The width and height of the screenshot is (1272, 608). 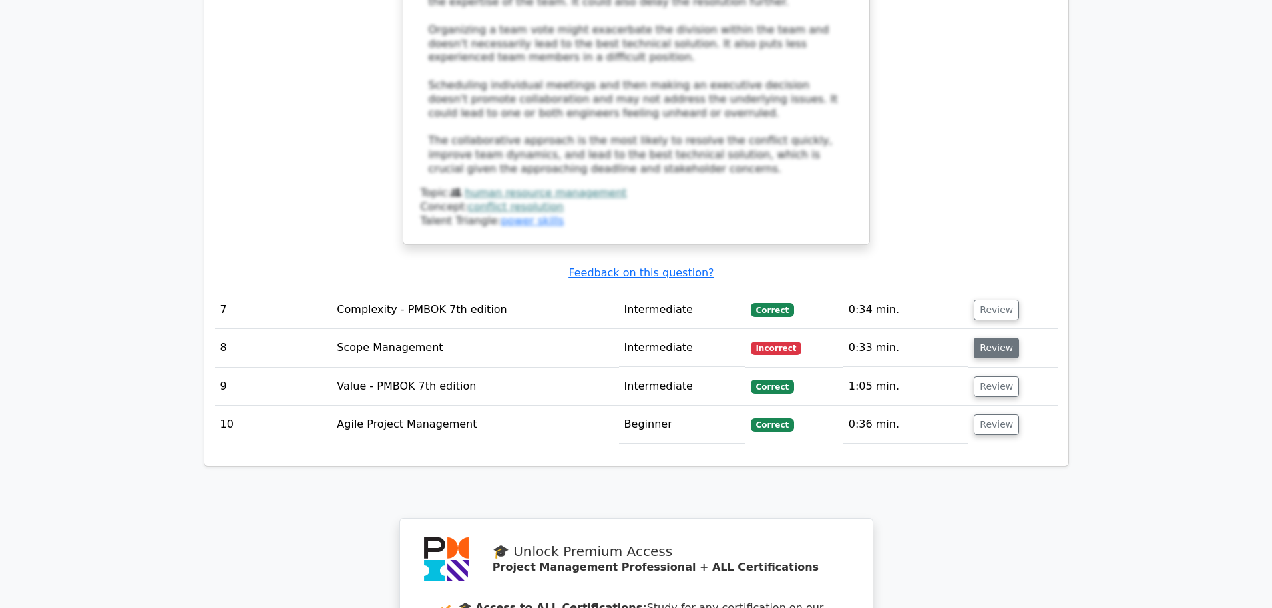 What do you see at coordinates (906, 387) in the screenshot?
I see `td: 1:05 min.` at bounding box center [906, 387].